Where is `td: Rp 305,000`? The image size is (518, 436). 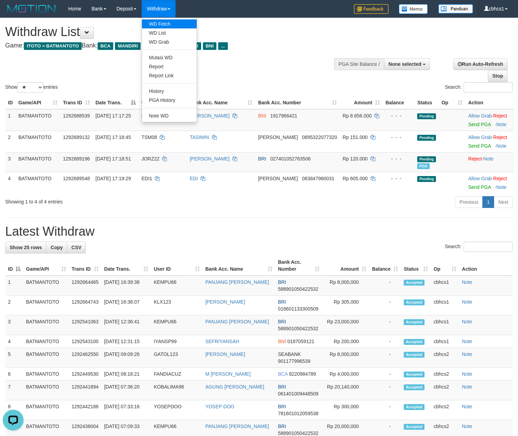
td: Rp 305,000 is located at coordinates (346, 305).